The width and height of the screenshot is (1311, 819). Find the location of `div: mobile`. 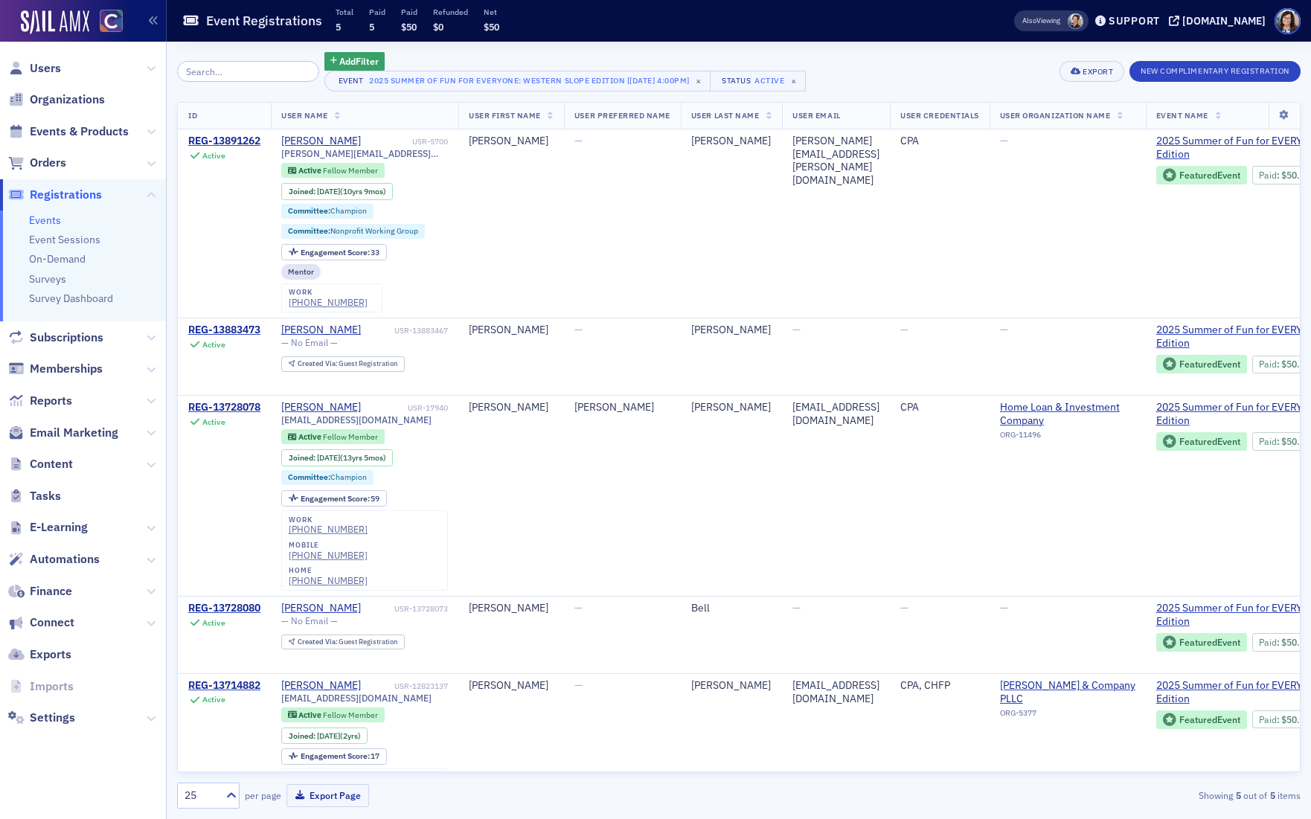

div: mobile is located at coordinates (328, 546).